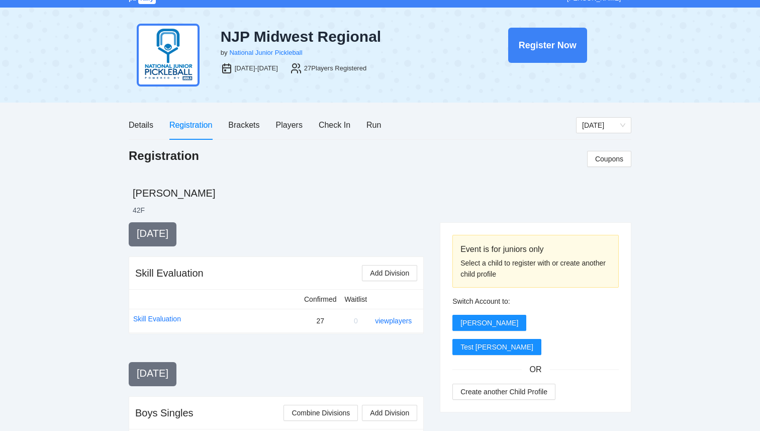  What do you see at coordinates (356, 321) in the screenshot?
I see `span: 0` at bounding box center [356, 321].